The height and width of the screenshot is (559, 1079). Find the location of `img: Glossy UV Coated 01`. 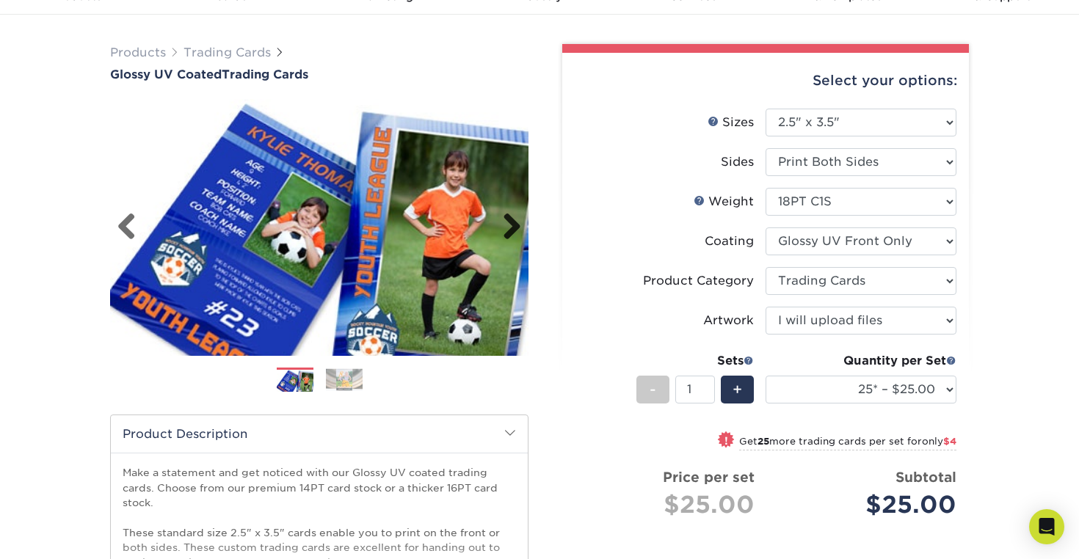

img: Glossy UV Coated 01 is located at coordinates (319, 227).